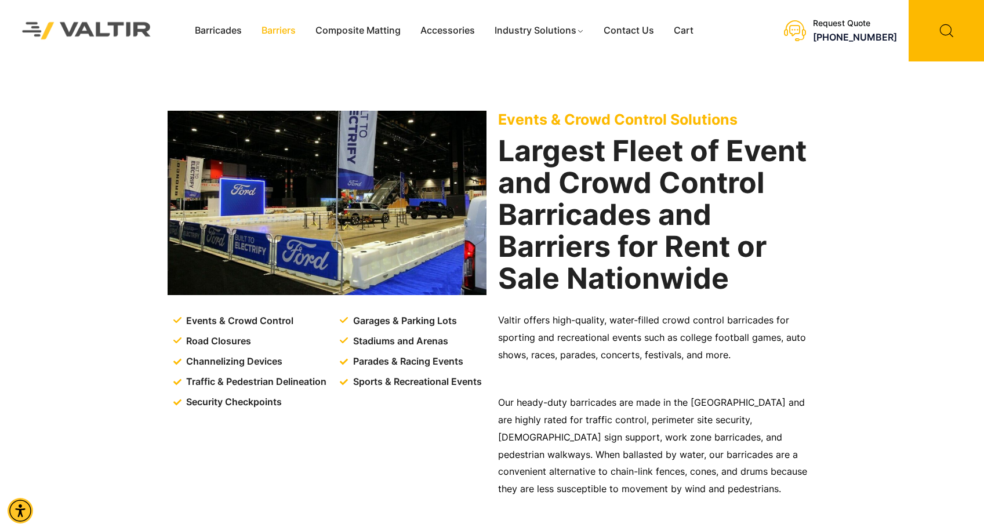  What do you see at coordinates (854, 23) in the screenshot?
I see `div: Request Quote` at bounding box center [854, 23].